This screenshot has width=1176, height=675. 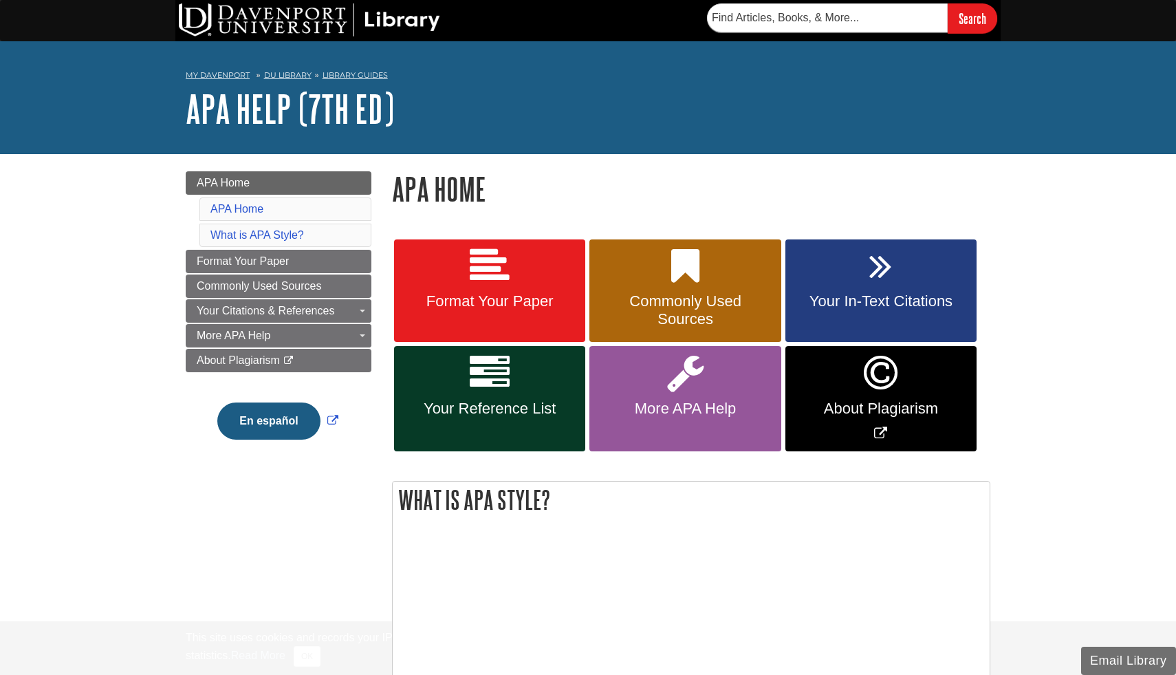 What do you see at coordinates (223, 182) in the screenshot?
I see `span: APA Home` at bounding box center [223, 182].